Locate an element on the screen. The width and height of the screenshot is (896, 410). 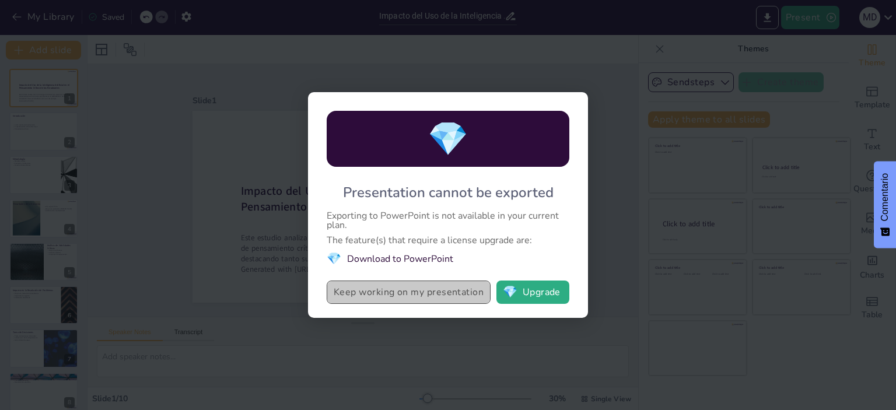
font: Comentario is located at coordinates (884, 197).